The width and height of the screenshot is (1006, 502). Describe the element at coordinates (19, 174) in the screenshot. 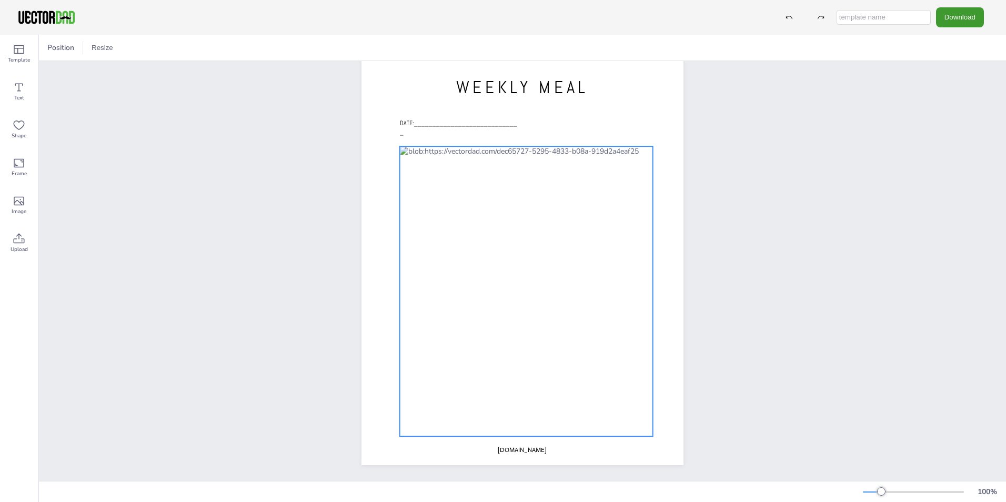

I see `span: Frame` at that location.